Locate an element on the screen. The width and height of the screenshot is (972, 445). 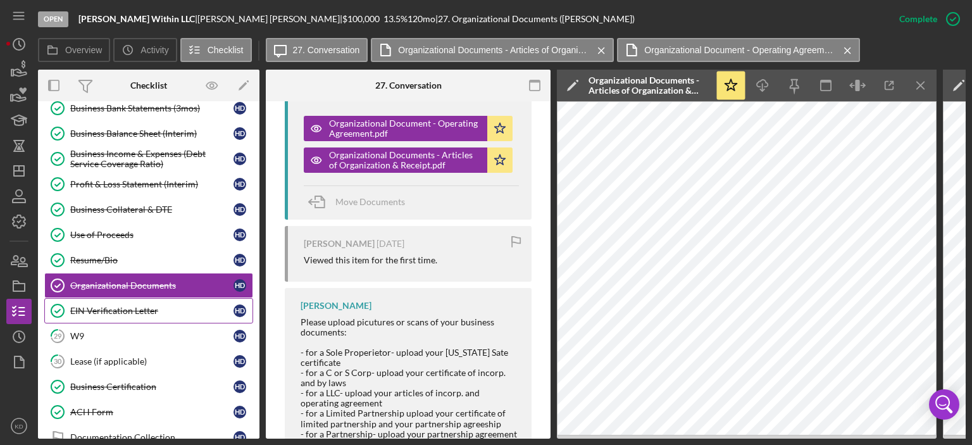
a: Resume/BioHD is located at coordinates (149, 260).